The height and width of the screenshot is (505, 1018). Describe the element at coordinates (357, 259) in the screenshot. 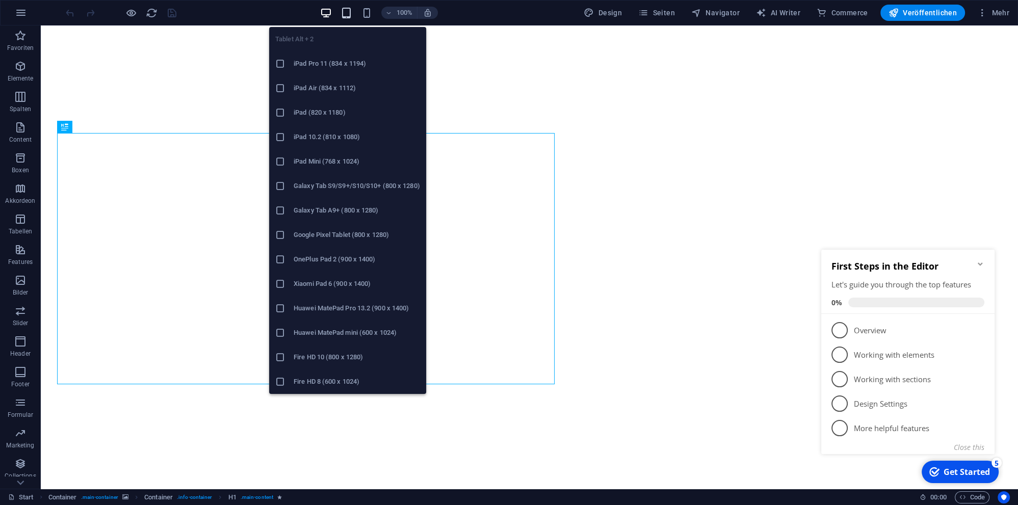

I see `h6: OnePlus Pad 2 (900 x 1400)` at that location.